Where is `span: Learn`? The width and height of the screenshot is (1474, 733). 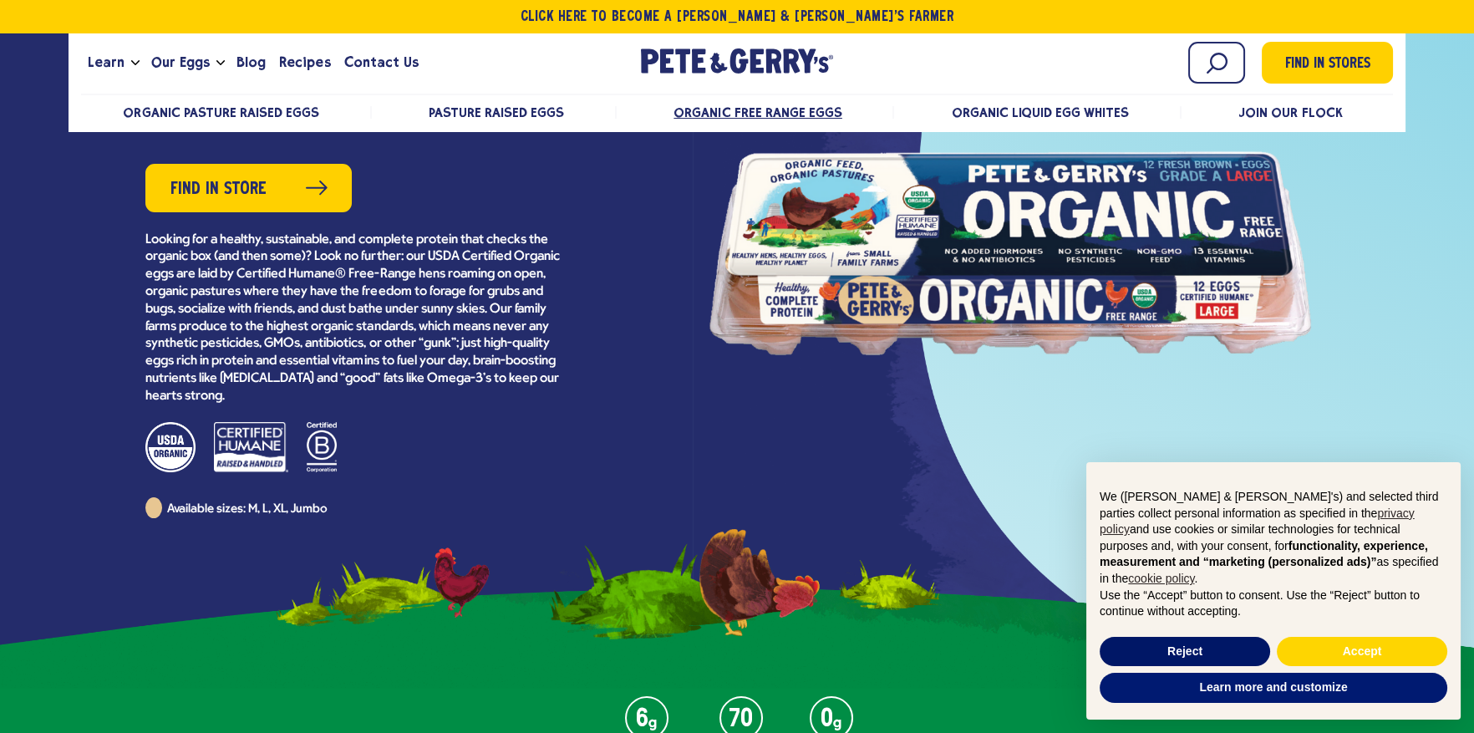
span: Learn is located at coordinates (106, 62).